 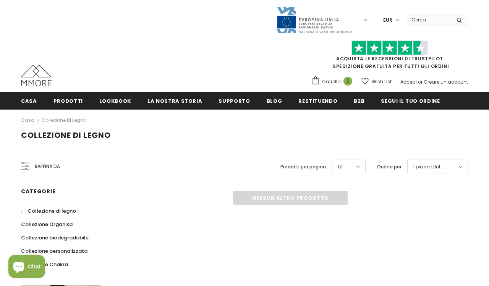 What do you see at coordinates (175, 100) in the screenshot?
I see `a: La nostra storia` at bounding box center [175, 100].